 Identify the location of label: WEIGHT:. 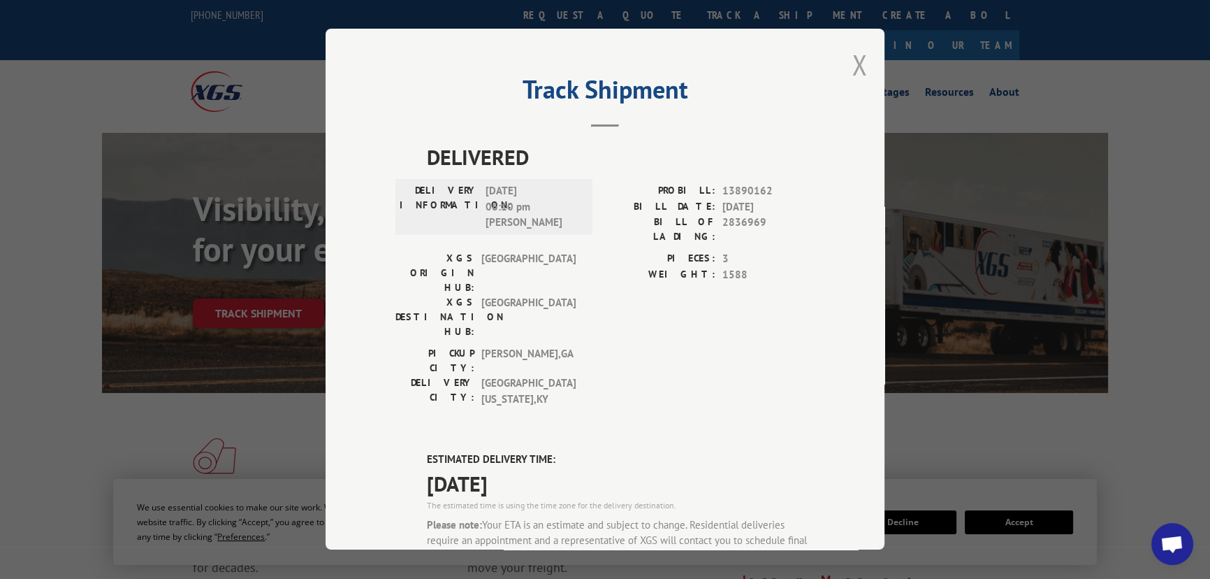
(660, 275).